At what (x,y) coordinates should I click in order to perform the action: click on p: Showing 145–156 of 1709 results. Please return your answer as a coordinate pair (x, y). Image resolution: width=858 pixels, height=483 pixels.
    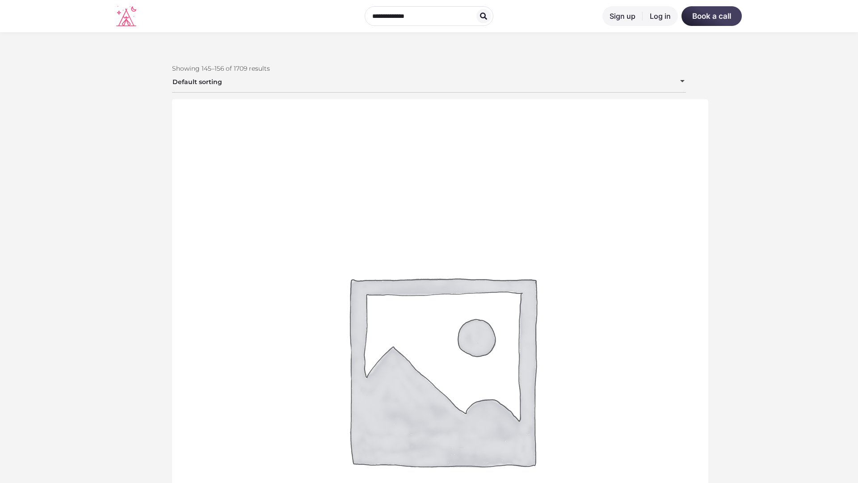
    Looking at the image, I should click on (429, 68).